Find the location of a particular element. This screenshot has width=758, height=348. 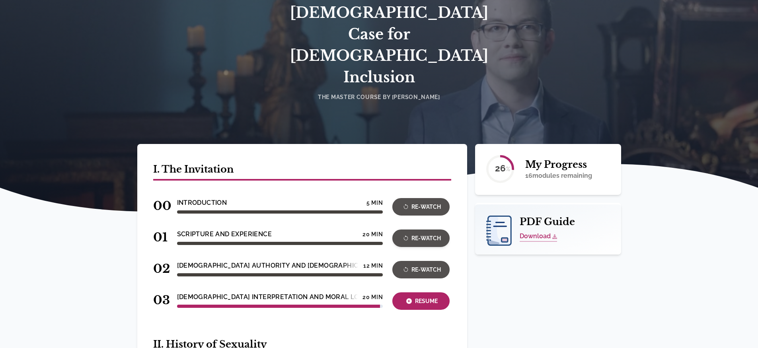

h4: Scripture and Experience is located at coordinates (224, 234).